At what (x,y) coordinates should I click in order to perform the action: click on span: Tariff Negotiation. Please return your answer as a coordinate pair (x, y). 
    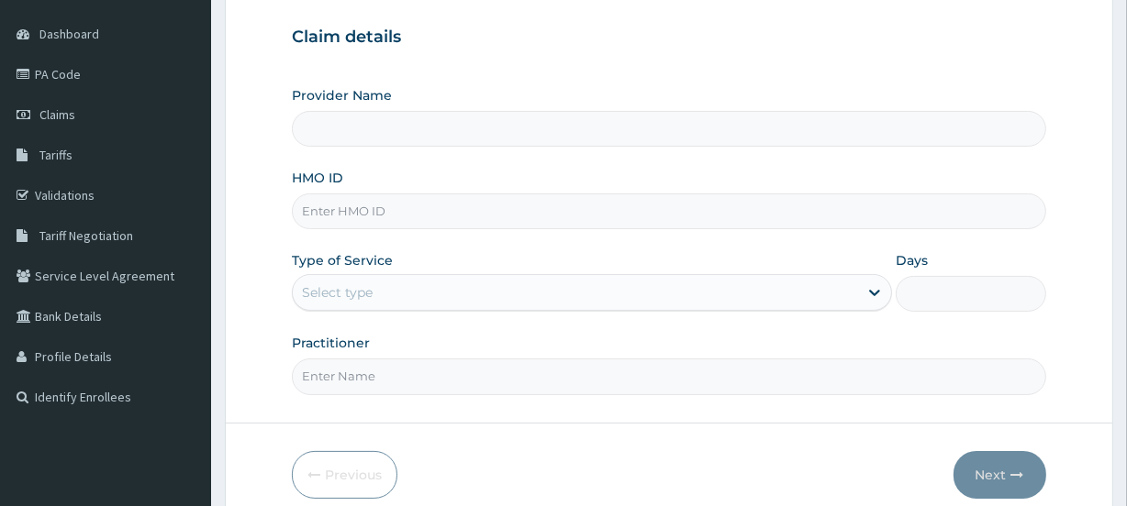
    Looking at the image, I should click on (86, 236).